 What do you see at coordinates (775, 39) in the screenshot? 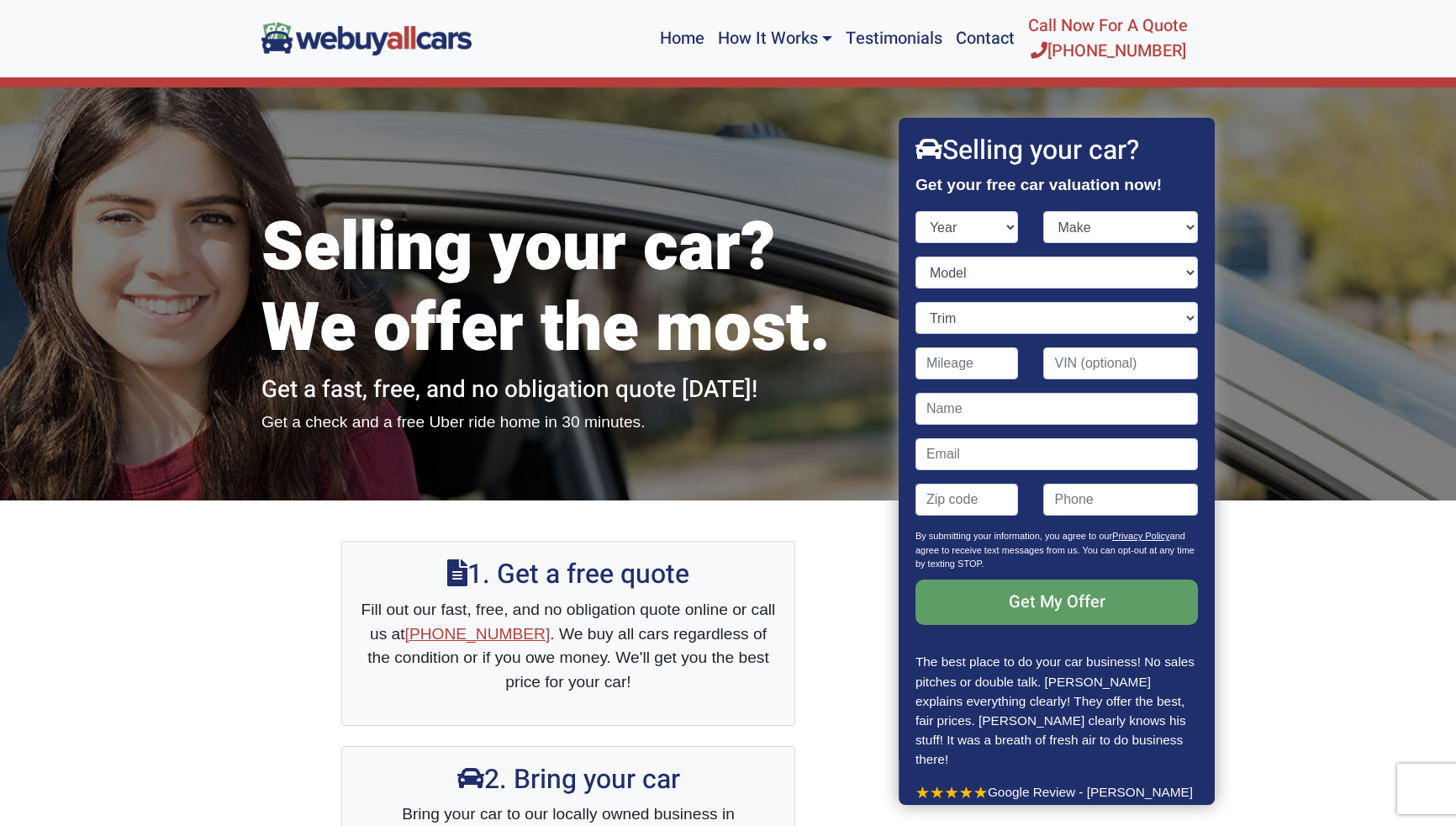
I see `a: How It Works` at bounding box center [775, 39].